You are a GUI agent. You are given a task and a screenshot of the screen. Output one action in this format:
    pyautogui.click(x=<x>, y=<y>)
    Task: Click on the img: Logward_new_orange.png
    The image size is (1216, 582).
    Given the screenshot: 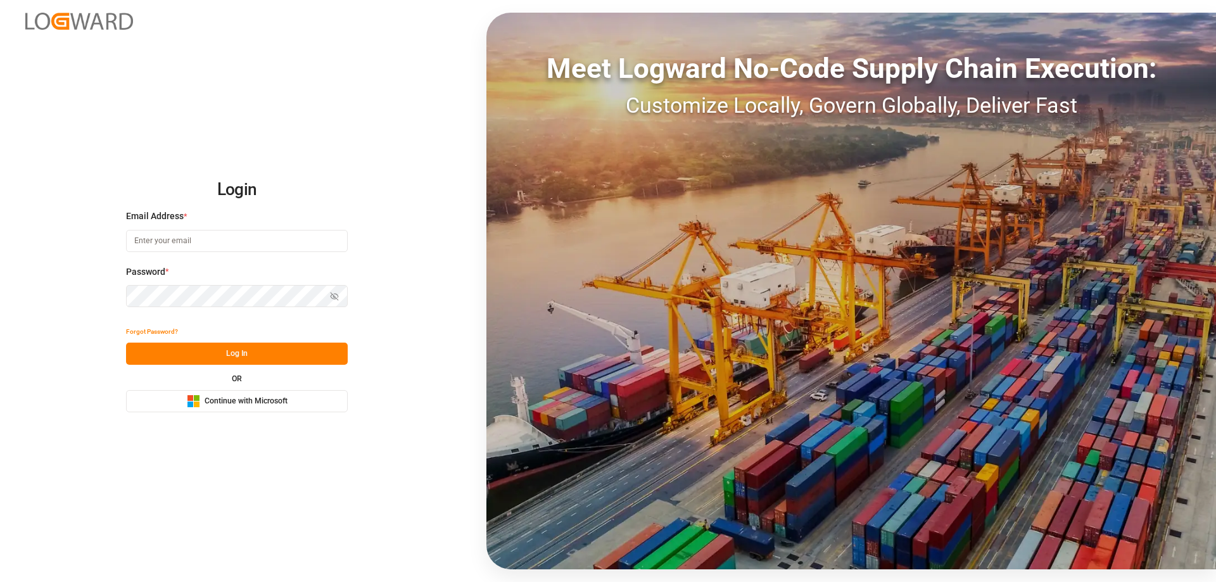 What is the action you would take?
    pyautogui.click(x=79, y=21)
    